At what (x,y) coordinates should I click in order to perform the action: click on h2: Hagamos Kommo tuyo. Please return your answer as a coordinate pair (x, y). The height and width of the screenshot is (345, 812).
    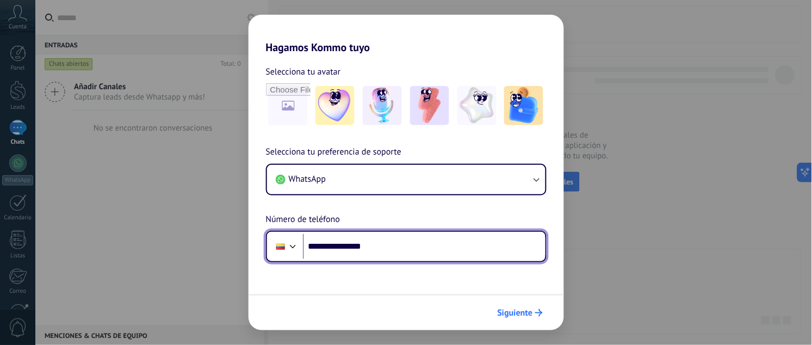
    Looking at the image, I should click on (406, 34).